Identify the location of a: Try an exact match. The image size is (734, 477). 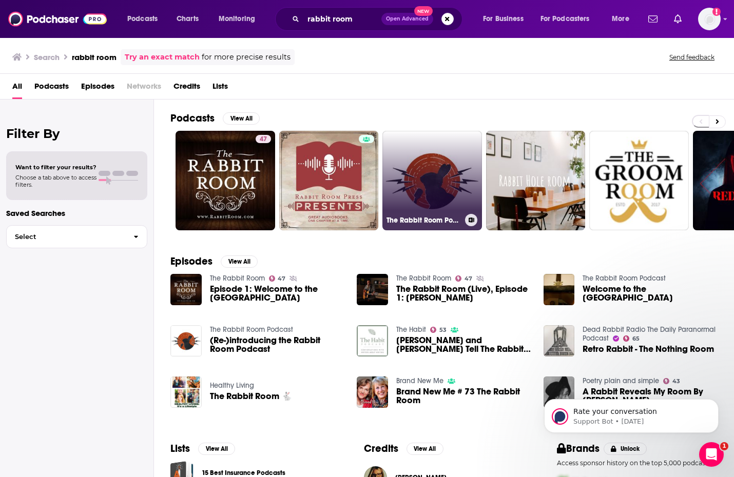
(162, 57).